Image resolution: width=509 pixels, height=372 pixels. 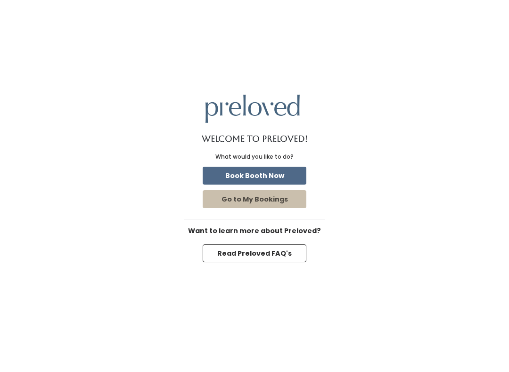 What do you see at coordinates (254, 176) in the screenshot?
I see `a: Book Booth Now` at bounding box center [254, 176].